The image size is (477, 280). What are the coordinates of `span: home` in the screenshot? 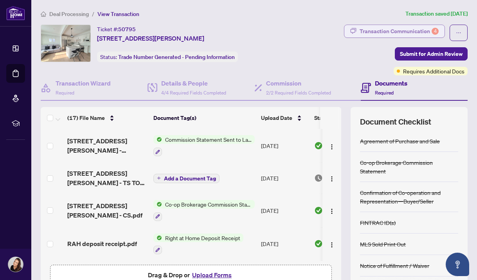 It's located at (43, 14).